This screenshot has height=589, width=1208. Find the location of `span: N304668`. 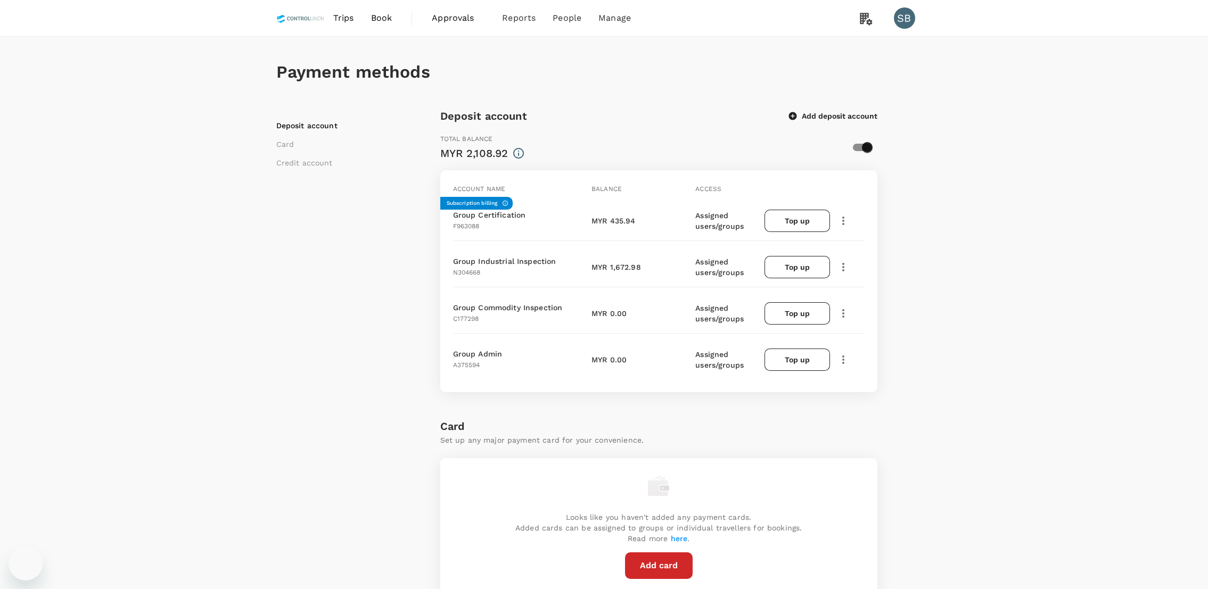

span: N304668 is located at coordinates (467, 273).